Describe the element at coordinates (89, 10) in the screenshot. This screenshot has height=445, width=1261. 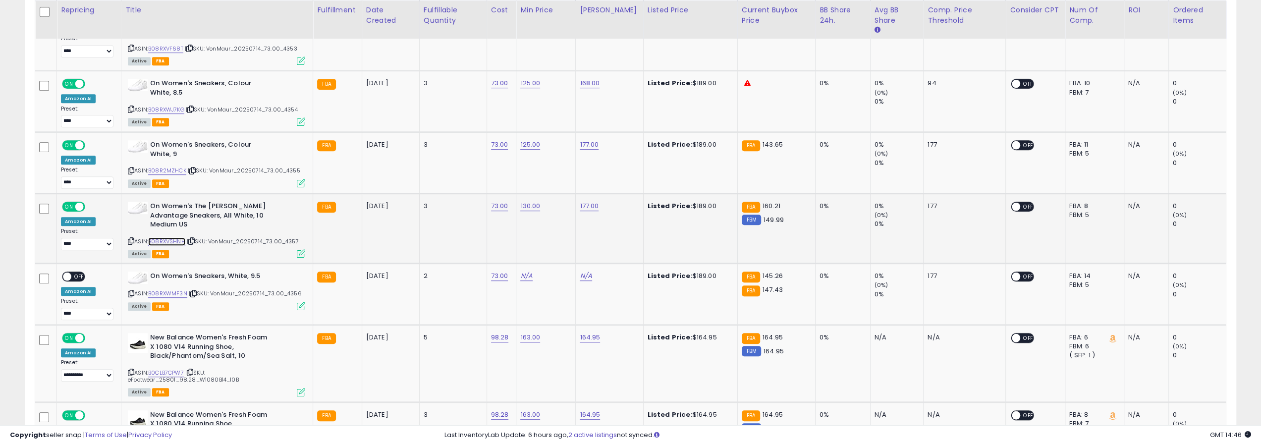
I see `div: Repricing` at that location.